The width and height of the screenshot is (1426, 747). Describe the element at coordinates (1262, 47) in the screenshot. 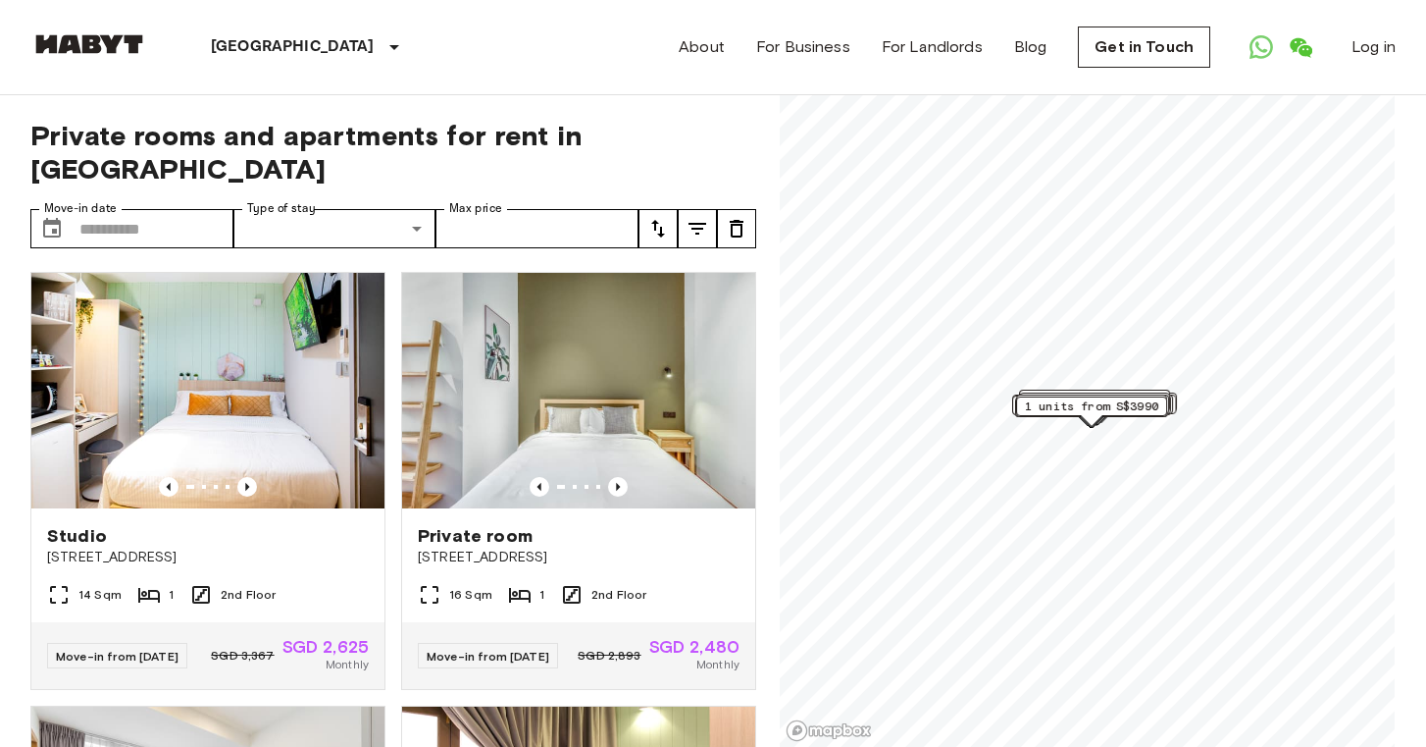

I see `a: Open WhatsApp` at that location.